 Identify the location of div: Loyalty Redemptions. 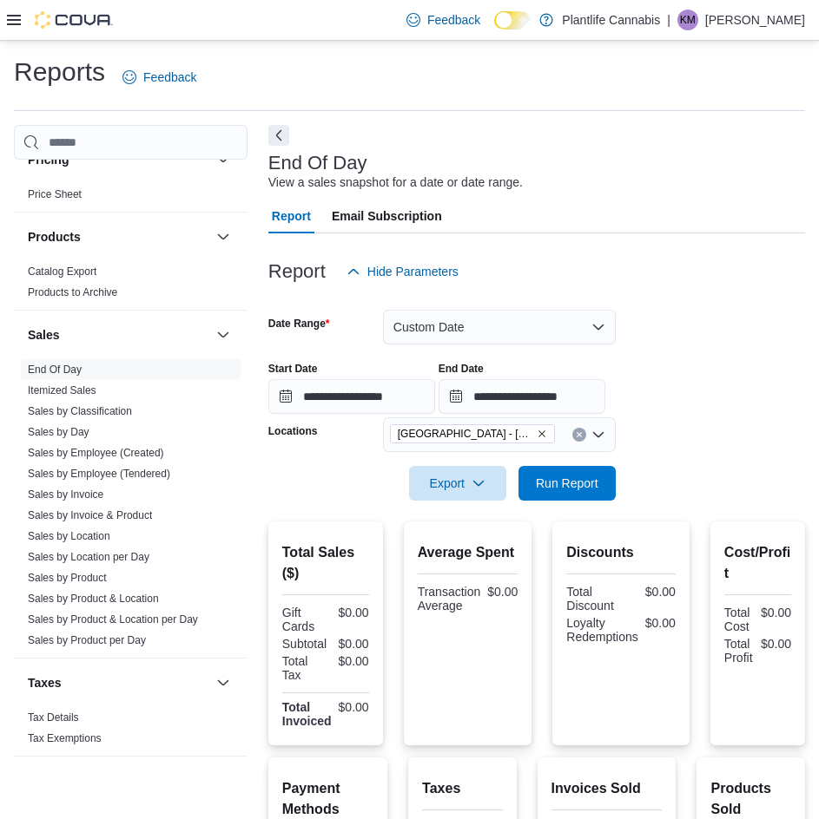
(602, 630).